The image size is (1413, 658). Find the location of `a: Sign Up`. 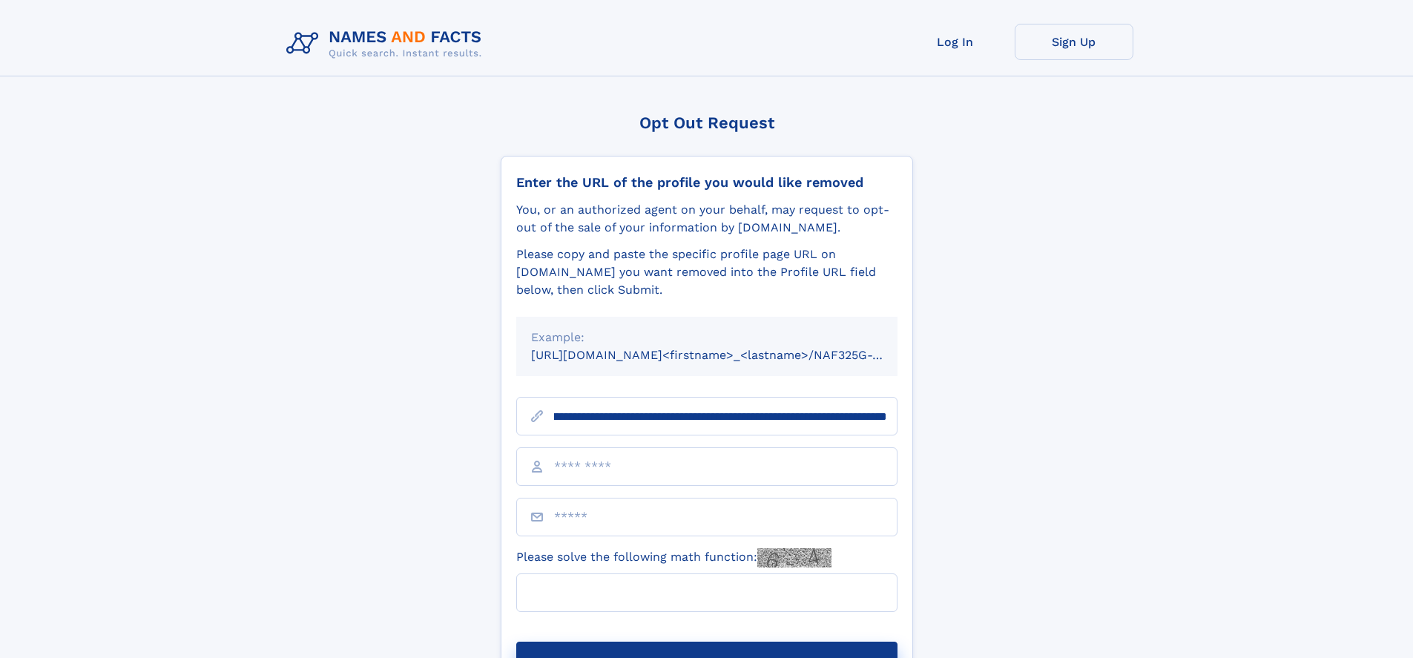

a: Sign Up is located at coordinates (1074, 42).